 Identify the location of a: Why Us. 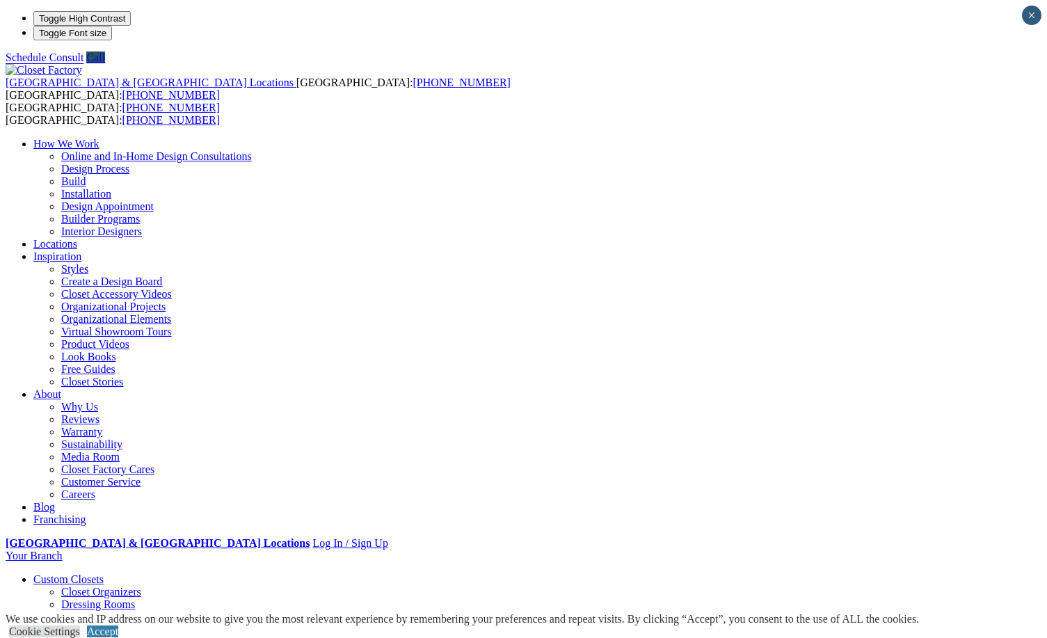
(79, 406).